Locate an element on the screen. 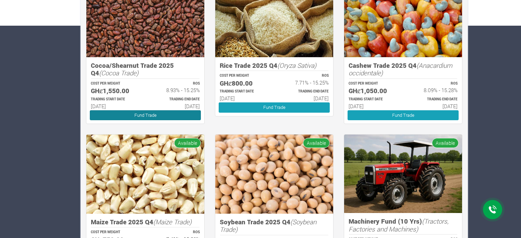 This screenshot has width=521, height=238. h5: Rice Trade 2025 Q4 is located at coordinates (274, 65).